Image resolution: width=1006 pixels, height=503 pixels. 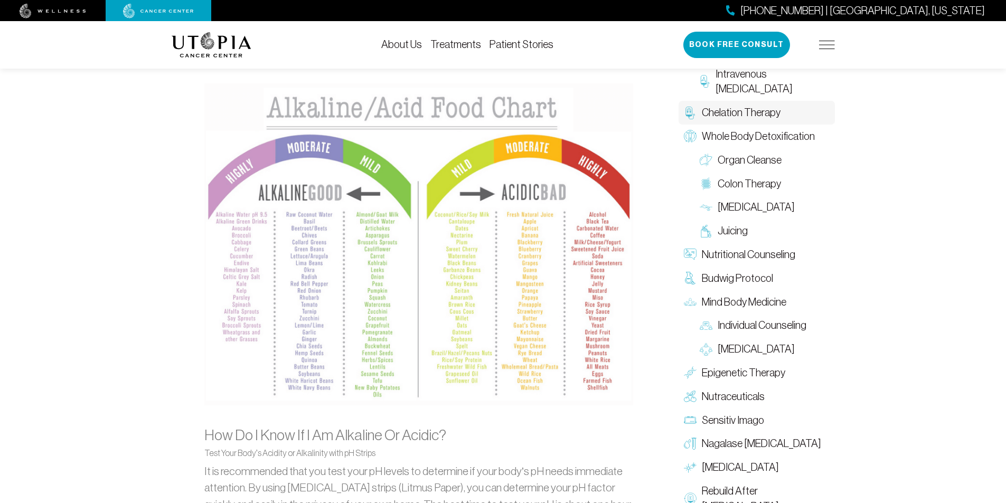 I want to click on img: Whole Body Detoxification, so click(x=690, y=137).